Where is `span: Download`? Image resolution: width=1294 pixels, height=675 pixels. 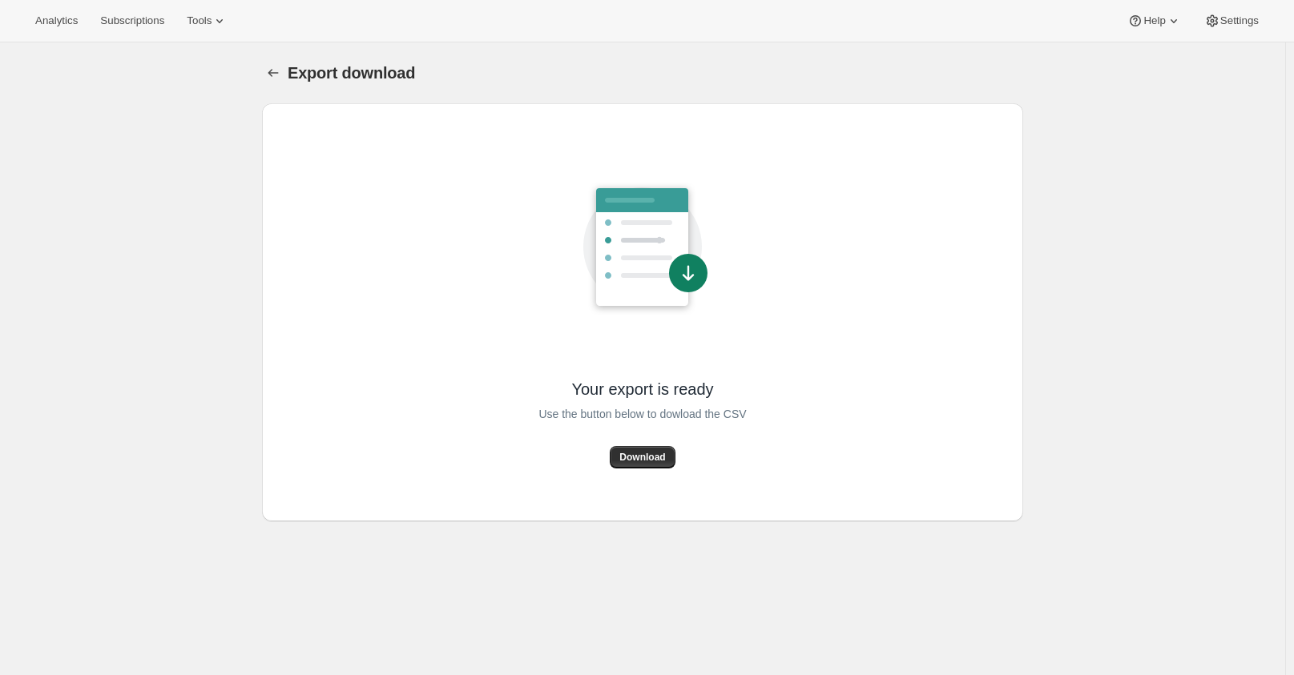
span: Download is located at coordinates (642, 457).